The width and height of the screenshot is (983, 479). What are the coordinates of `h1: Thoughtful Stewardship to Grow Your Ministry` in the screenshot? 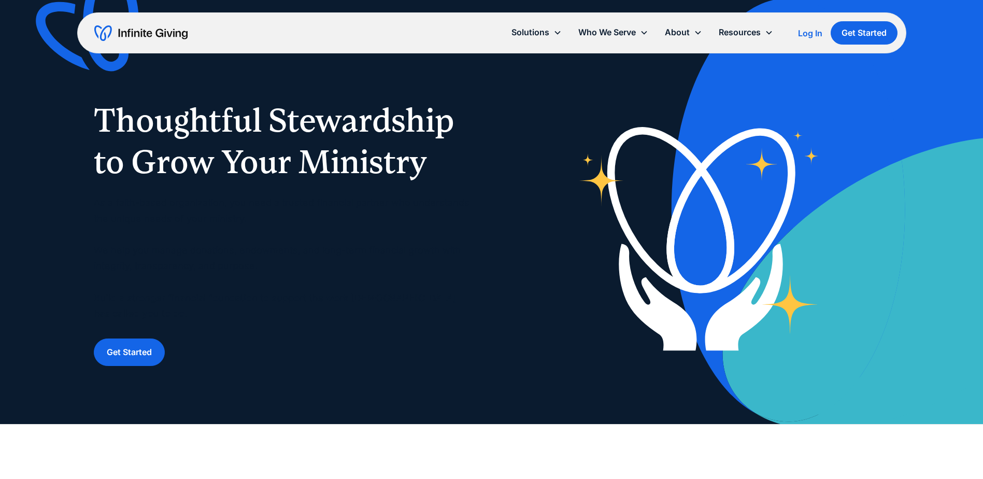 It's located at (282, 141).